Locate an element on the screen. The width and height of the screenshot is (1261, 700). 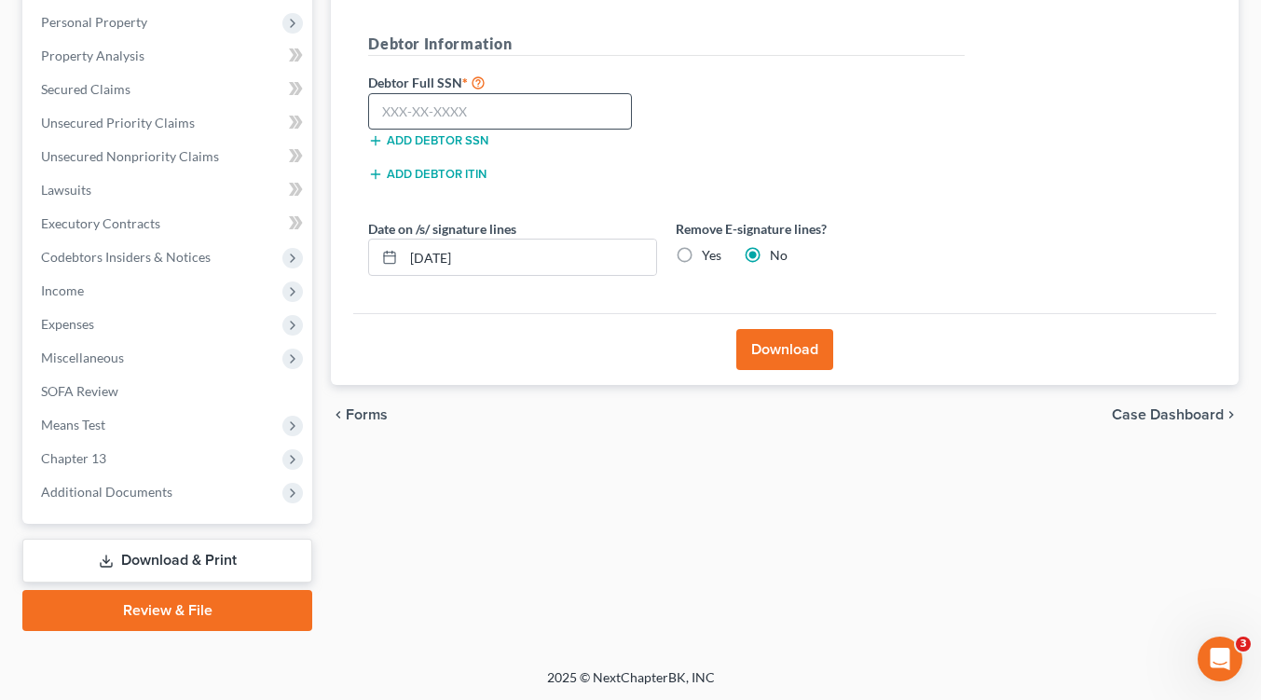
a: Executory Contracts is located at coordinates (169, 224).